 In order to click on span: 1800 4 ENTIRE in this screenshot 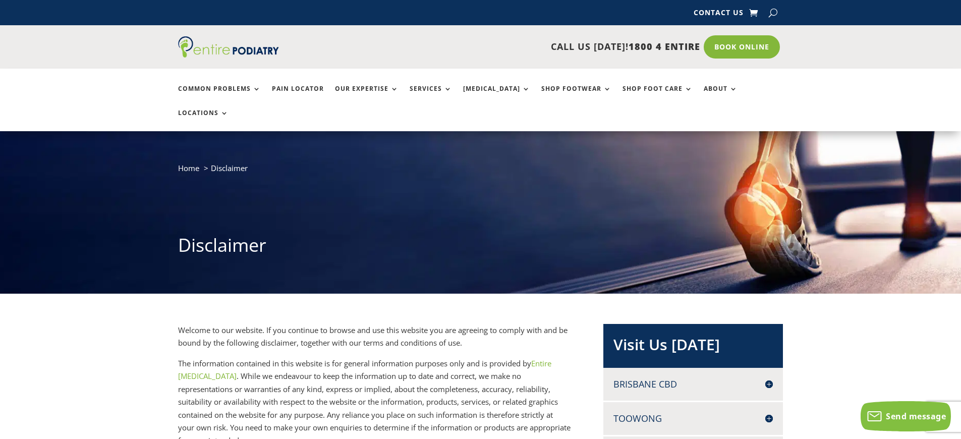, I will do `click(664, 46)`.